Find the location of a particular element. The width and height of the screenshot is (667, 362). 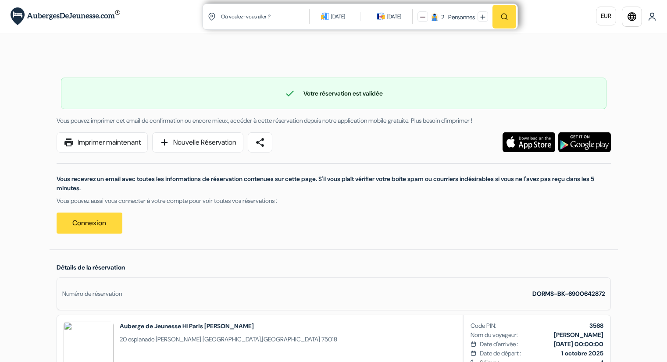

span: print is located at coordinates (69, 143).